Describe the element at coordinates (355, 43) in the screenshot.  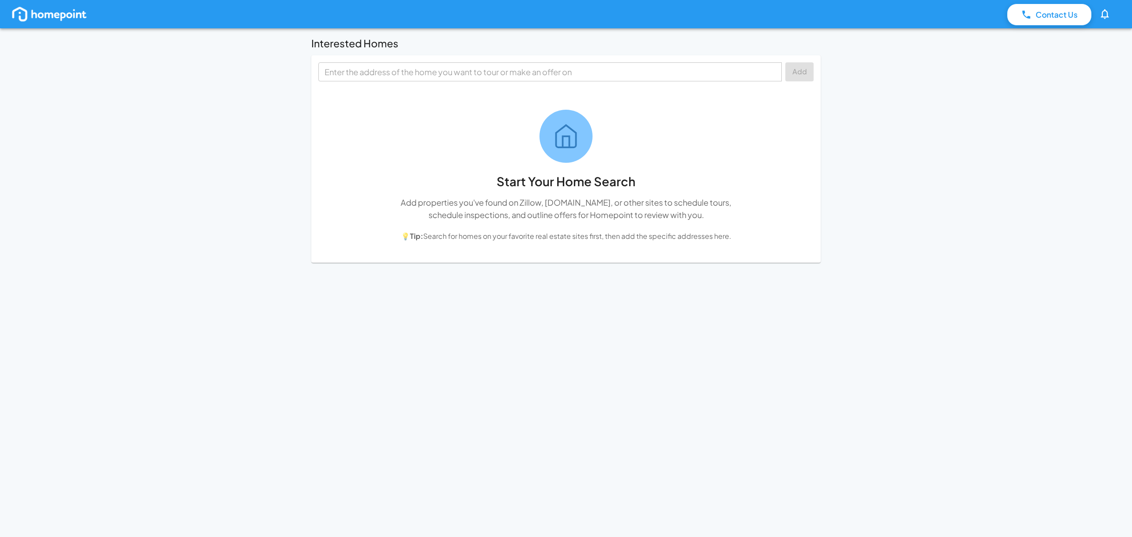
I see `h6: Interested Homes` at that location.